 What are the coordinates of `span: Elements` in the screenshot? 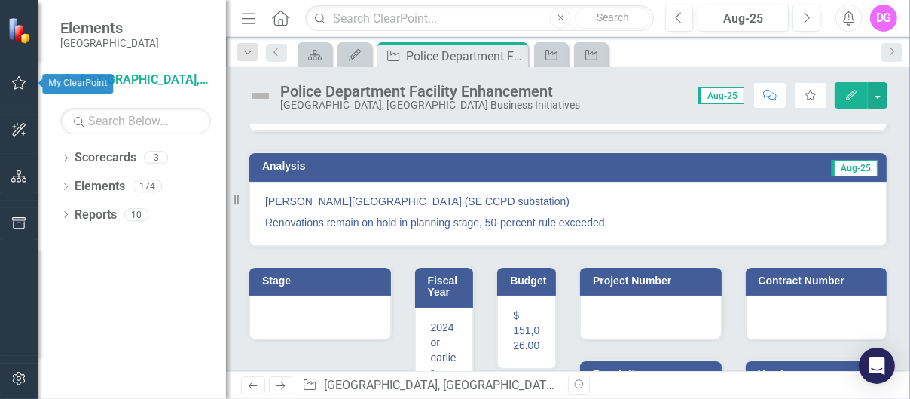 It's located at (109, 28).